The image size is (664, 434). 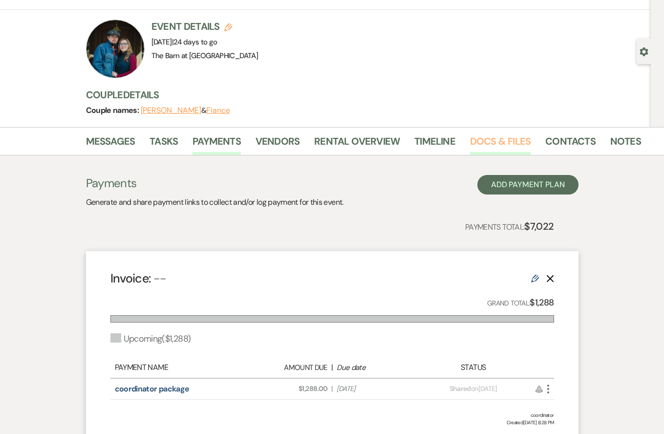 I want to click on strong: $7,022, so click(x=539, y=226).